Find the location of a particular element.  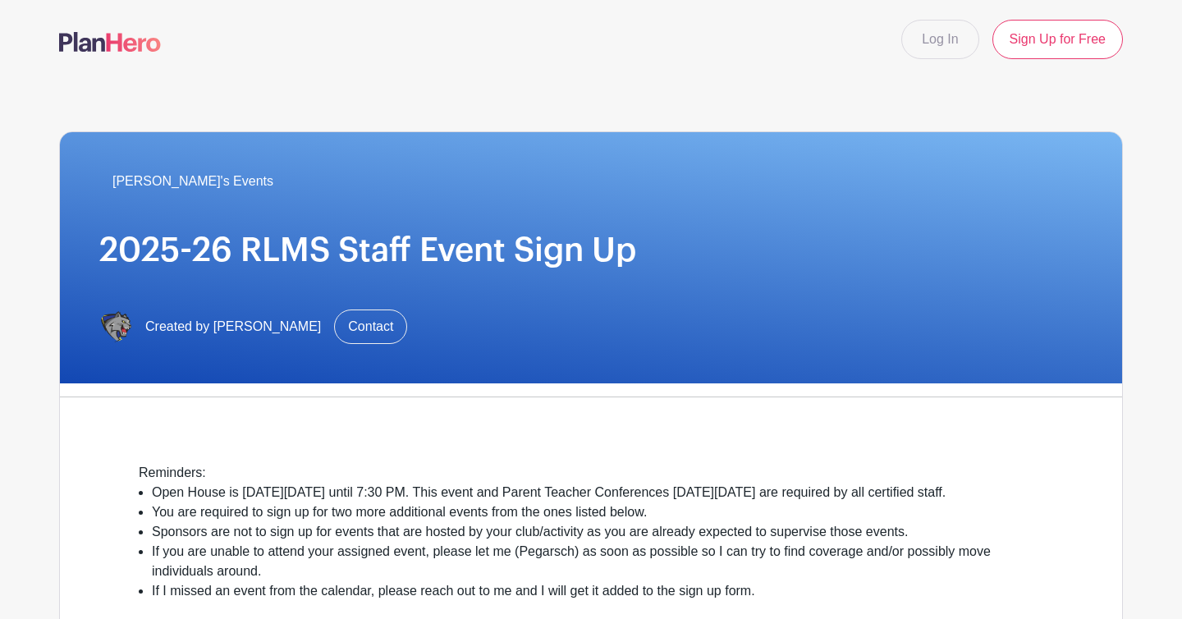

li: Sponsors are not to sign up for events that are hosted by your club/activity as you are already e... is located at coordinates (598, 532).